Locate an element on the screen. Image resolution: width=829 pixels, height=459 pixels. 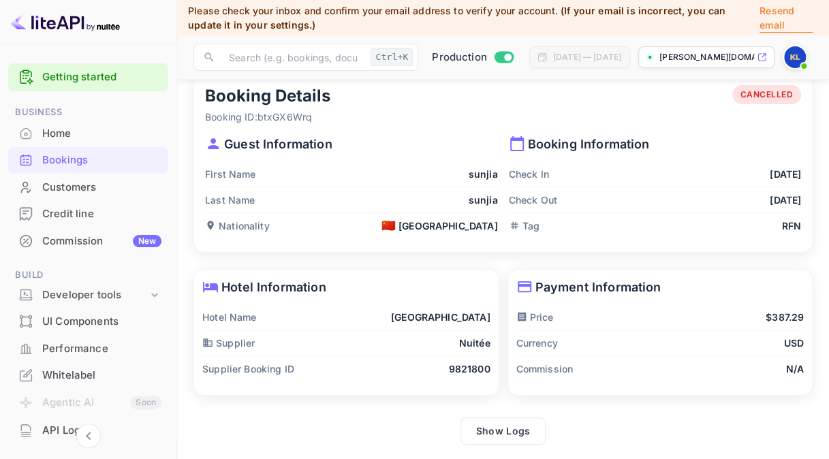
span: Business is located at coordinates (88, 112).